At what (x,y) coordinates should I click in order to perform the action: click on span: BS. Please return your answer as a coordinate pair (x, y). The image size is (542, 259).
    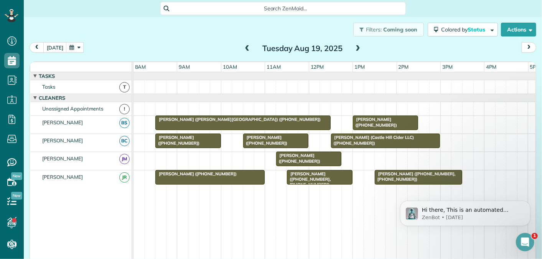
    Looking at the image, I should click on (124, 123).